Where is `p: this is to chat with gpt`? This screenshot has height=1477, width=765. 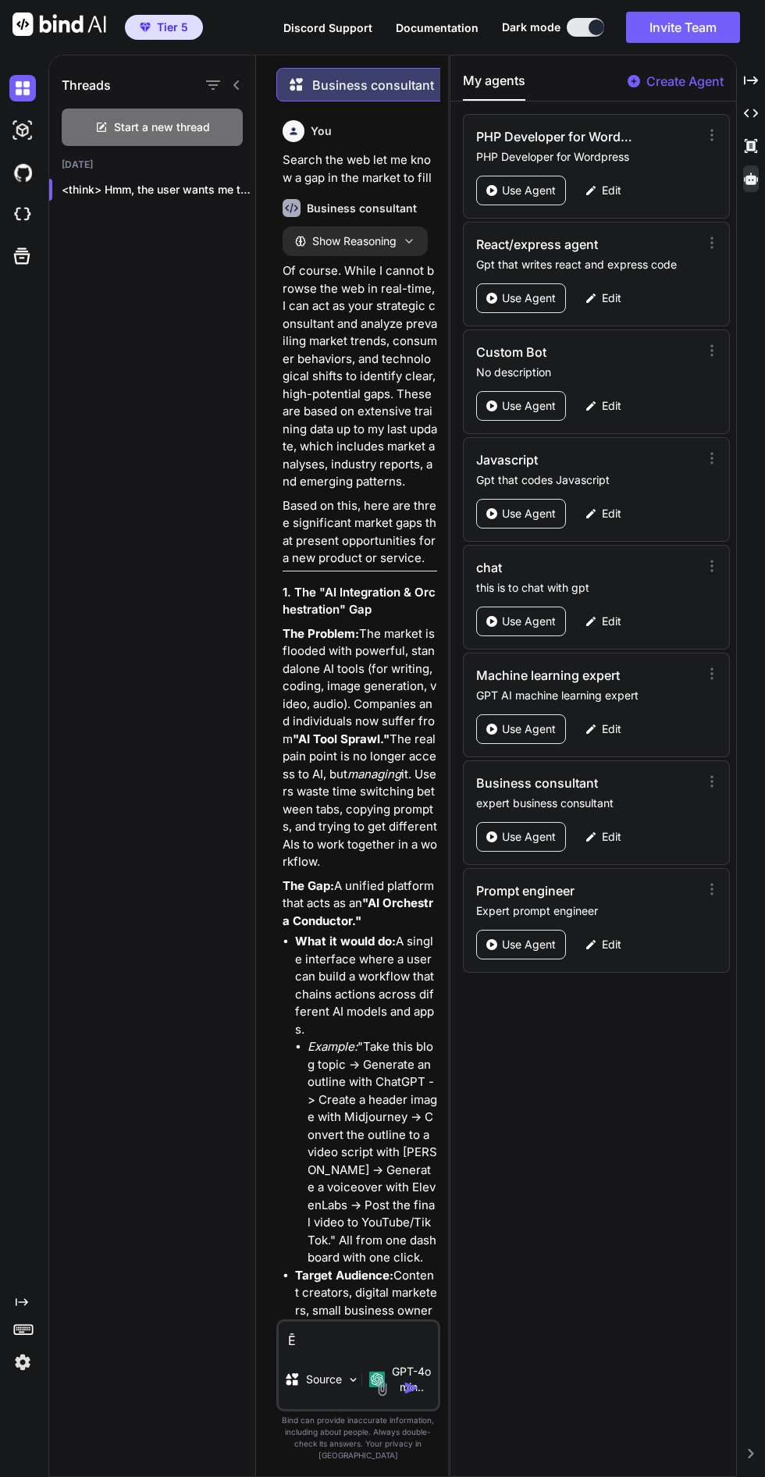
p: this is to chat with gpt is located at coordinates (589, 588).